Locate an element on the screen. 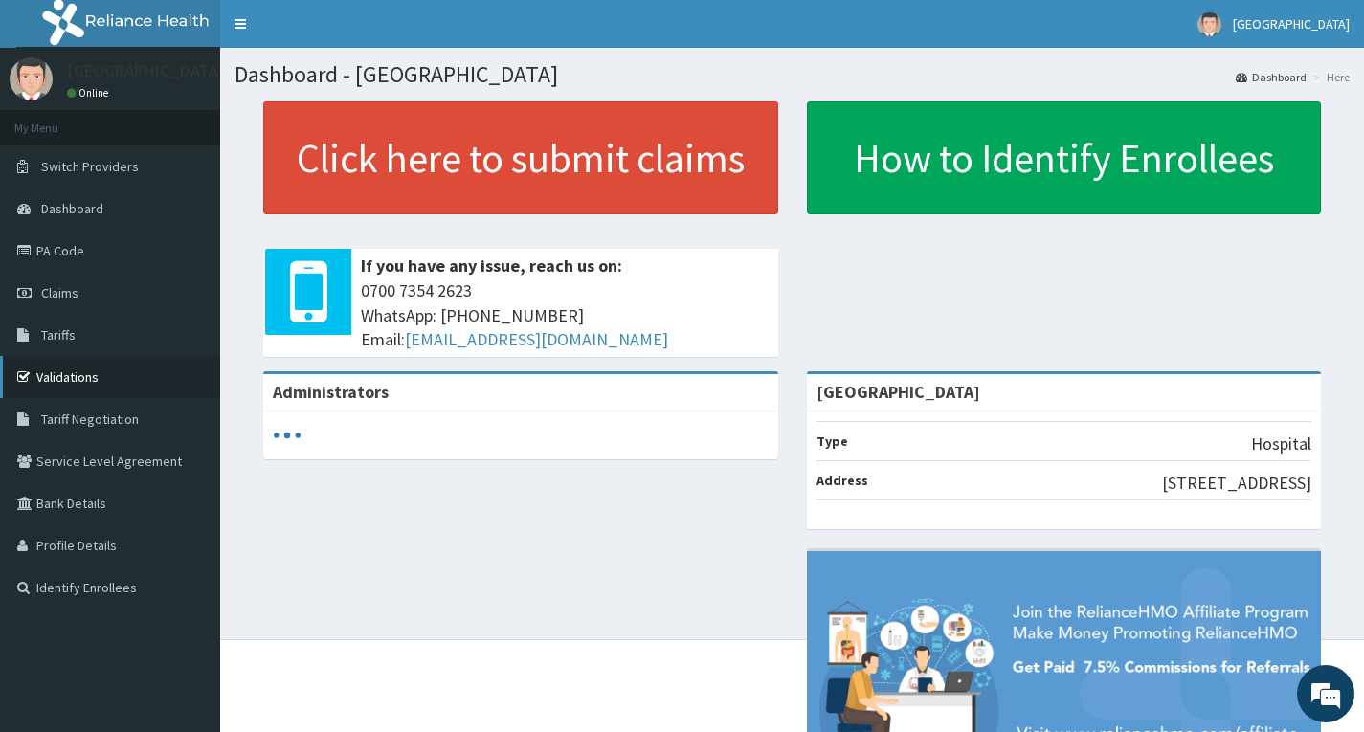  a: Click here to submit claims is located at coordinates (521, 158).